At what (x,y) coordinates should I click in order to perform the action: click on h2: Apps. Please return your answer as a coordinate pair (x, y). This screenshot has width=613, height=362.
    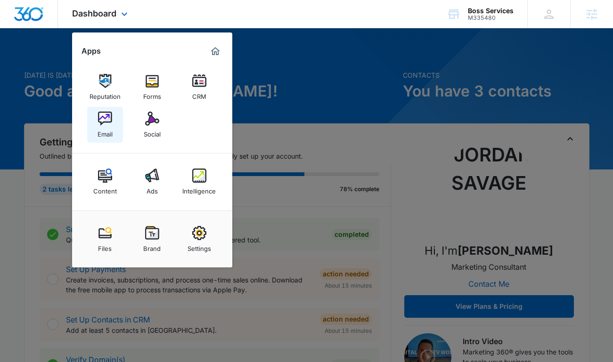
    Looking at the image, I should click on (91, 51).